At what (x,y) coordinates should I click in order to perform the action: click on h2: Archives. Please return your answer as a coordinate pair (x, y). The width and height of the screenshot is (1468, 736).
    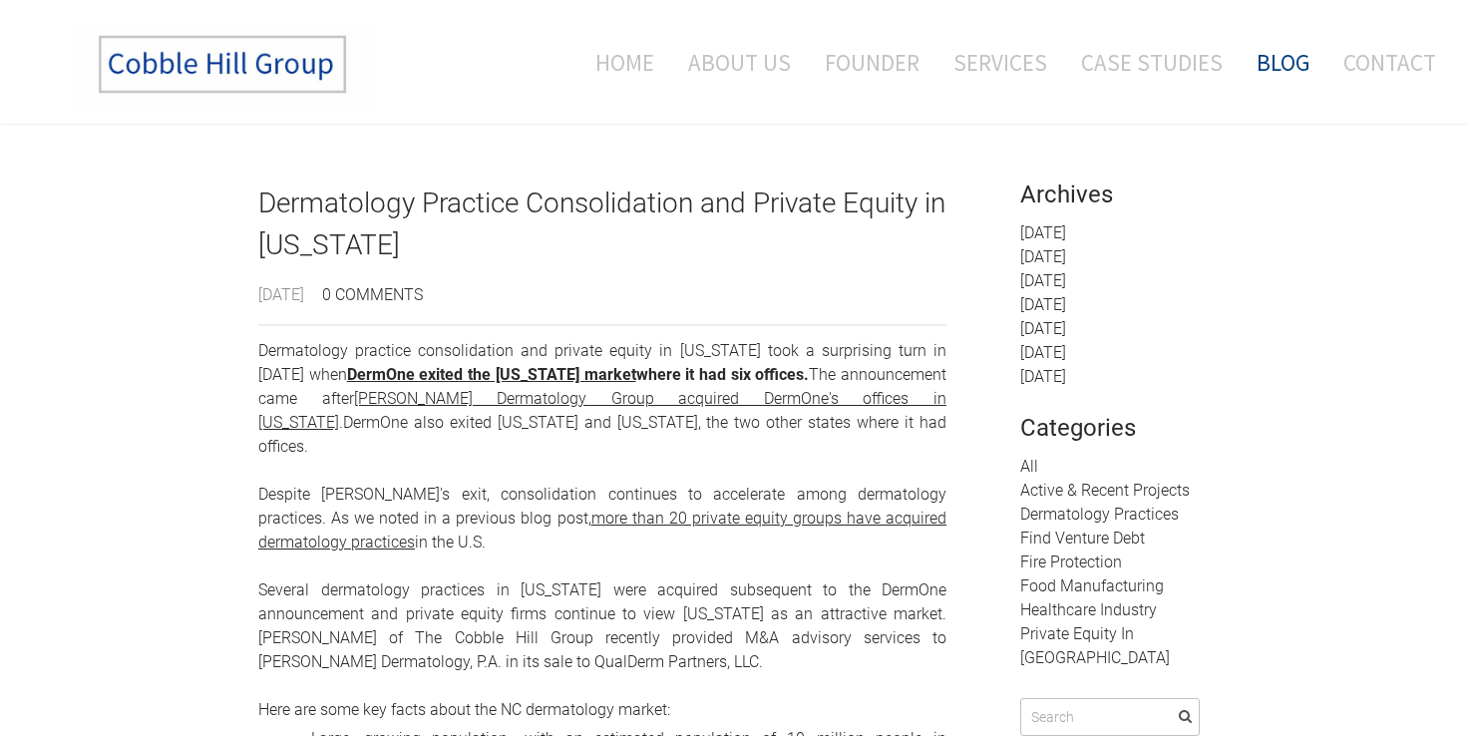
    Looking at the image, I should click on (1110, 199).